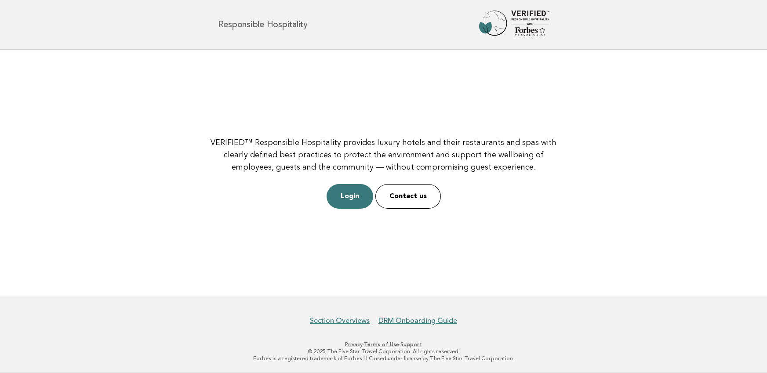 The height and width of the screenshot is (373, 767). I want to click on p: © 2025 The Five Star Travel Corporation. All rights reserved., so click(384, 352).